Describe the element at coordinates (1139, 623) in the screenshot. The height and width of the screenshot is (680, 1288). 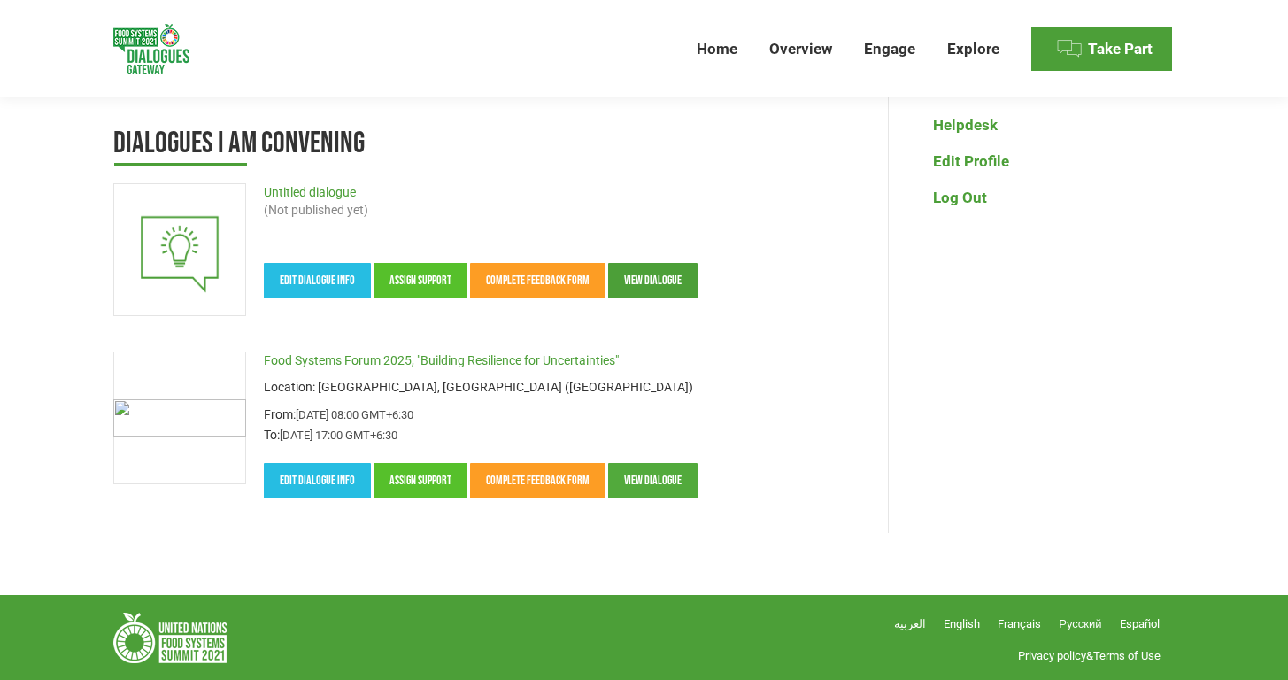
I see `a: Español` at that location.